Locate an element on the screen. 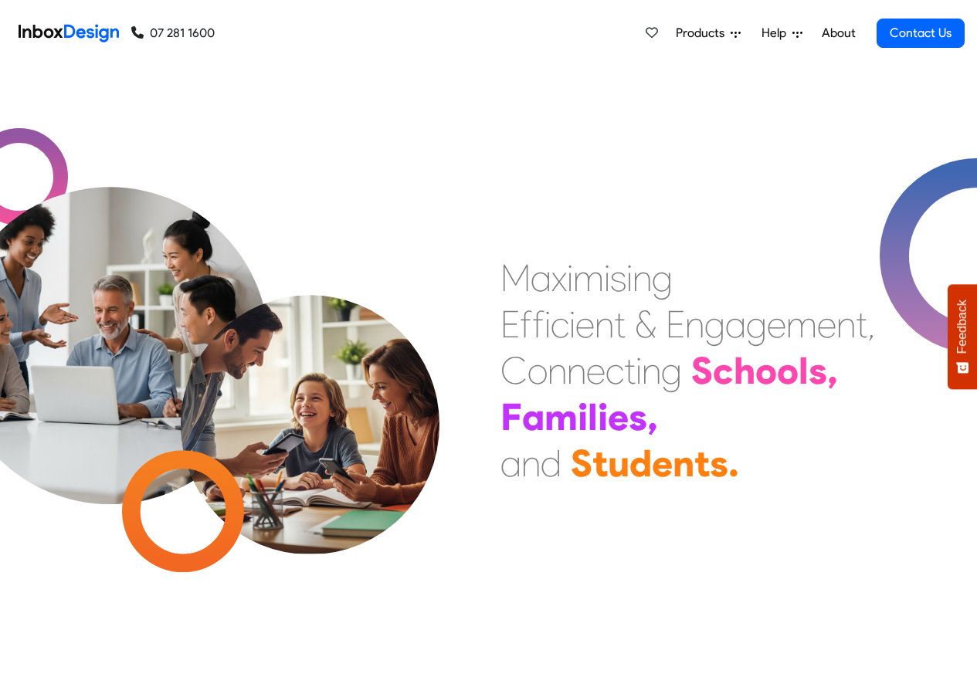 The width and height of the screenshot is (977, 674). div: F is located at coordinates (511, 417).